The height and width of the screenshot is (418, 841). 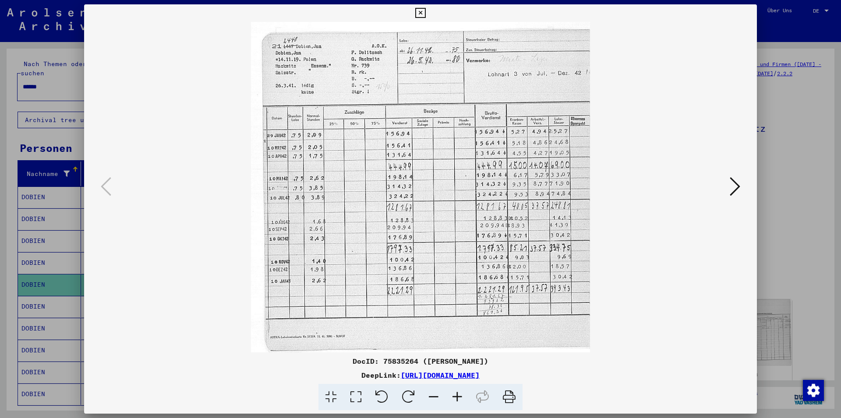 What do you see at coordinates (421, 187) in the screenshot?
I see `img: 001.jpg` at bounding box center [421, 187].